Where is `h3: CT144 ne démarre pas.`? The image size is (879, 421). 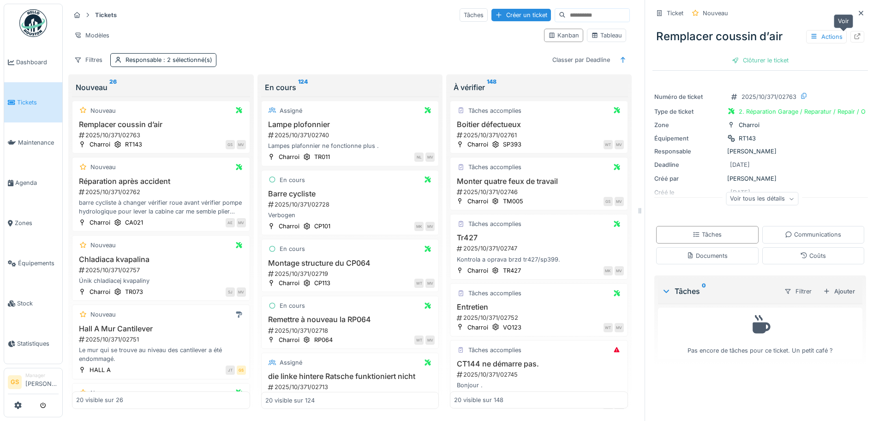
h3: CT144 ne démarre pas. is located at coordinates (539, 363).